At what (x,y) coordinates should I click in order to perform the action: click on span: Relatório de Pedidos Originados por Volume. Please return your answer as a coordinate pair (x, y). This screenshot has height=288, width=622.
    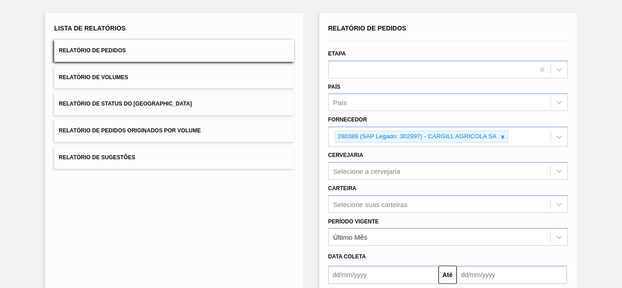
    Looking at the image, I should click on (130, 131).